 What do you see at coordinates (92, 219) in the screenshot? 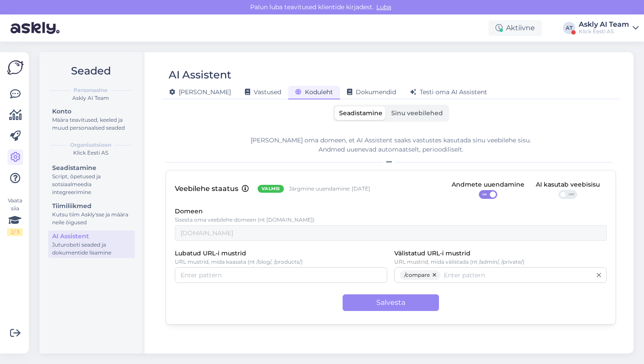
I see `div: Kutsu tiim Askly'sse ja määra neile õigused` at bounding box center [92, 219].